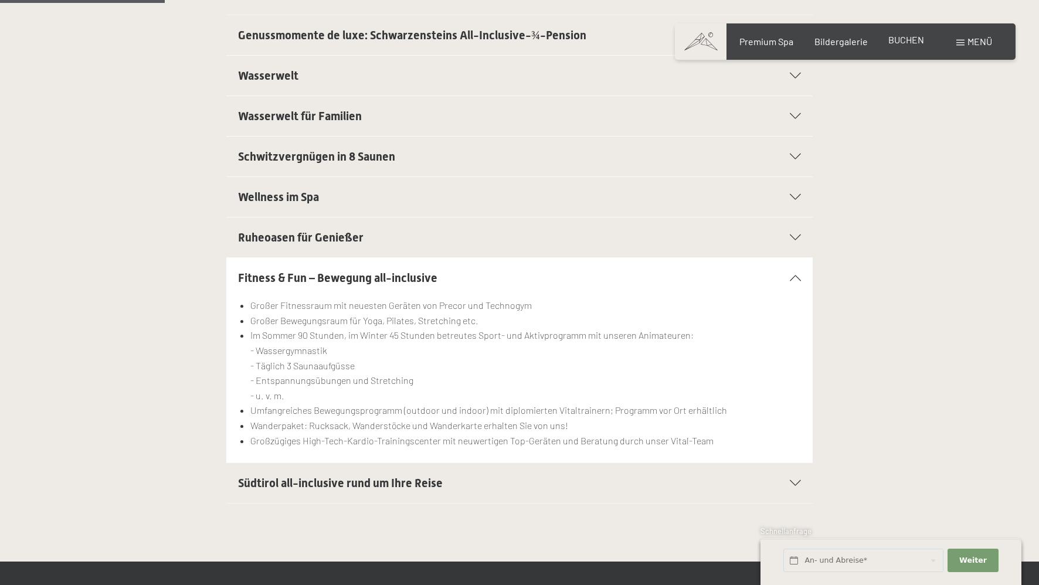 This screenshot has width=1039, height=585. What do you see at coordinates (338, 278) in the screenshot?
I see `span: Fitness & Fun – Bewegung all-inclusive` at bounding box center [338, 278].